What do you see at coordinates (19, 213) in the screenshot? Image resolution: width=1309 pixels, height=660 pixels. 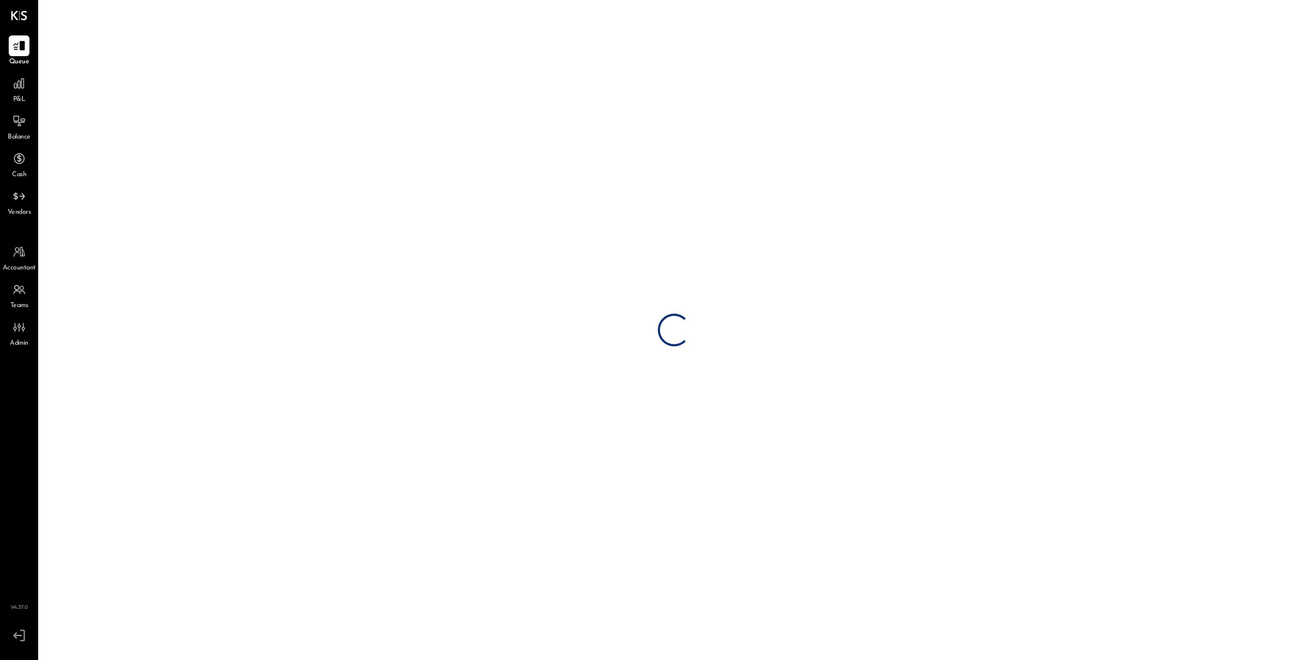 I see `span: Vendors` at bounding box center [19, 213].